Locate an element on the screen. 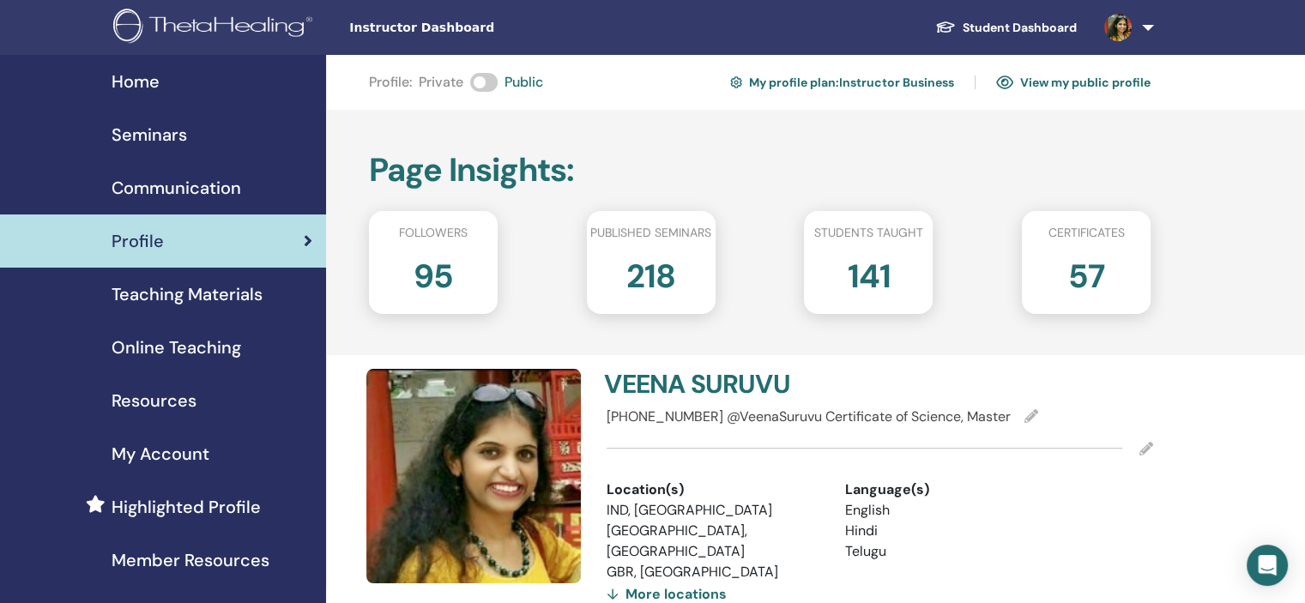 Image resolution: width=1305 pixels, height=603 pixels. div: Language(s) is located at coordinates (951, 490).